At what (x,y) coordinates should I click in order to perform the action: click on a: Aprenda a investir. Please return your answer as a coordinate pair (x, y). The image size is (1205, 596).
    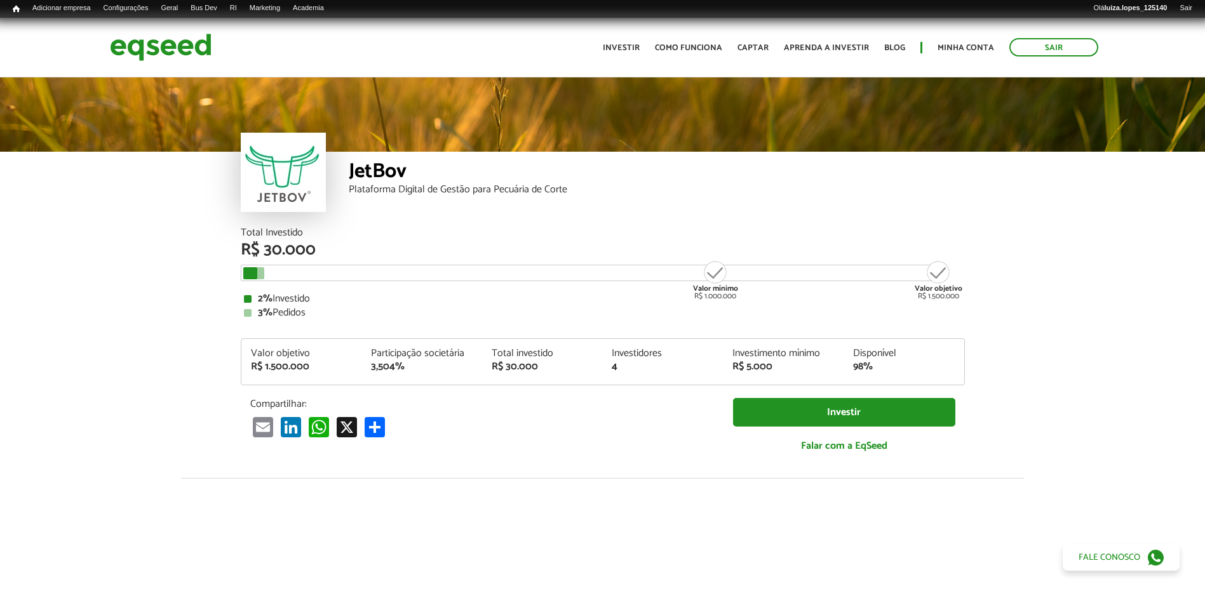
    Looking at the image, I should click on (826, 48).